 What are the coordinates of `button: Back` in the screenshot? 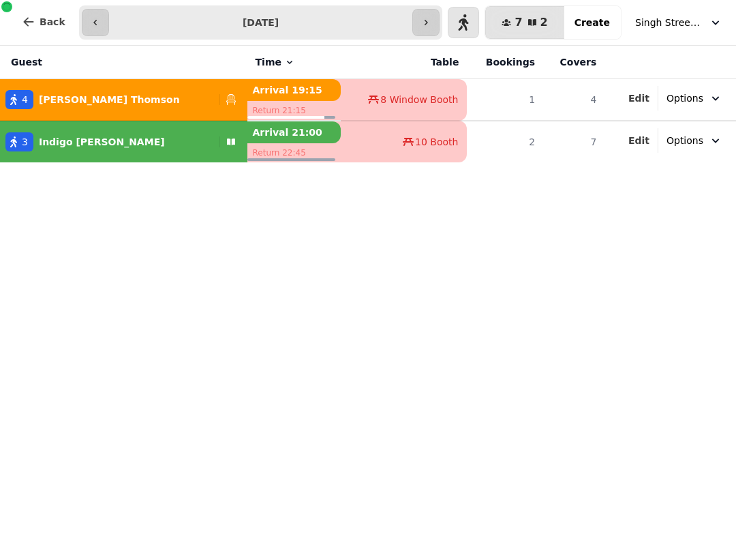 It's located at (44, 22).